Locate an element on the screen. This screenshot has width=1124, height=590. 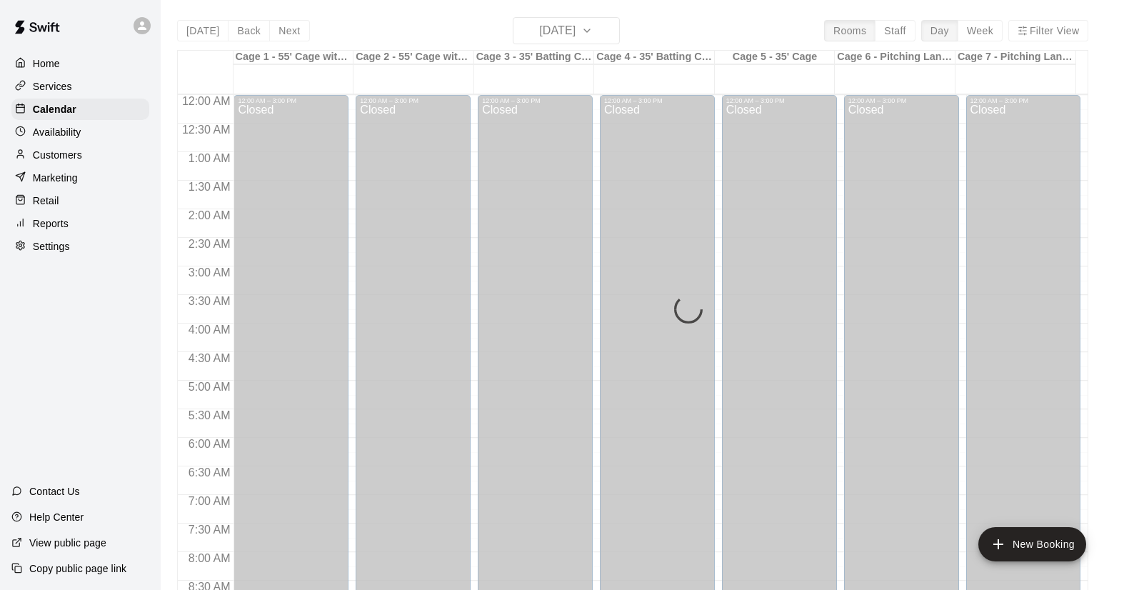
span: 8:00 AM is located at coordinates (209, 558).